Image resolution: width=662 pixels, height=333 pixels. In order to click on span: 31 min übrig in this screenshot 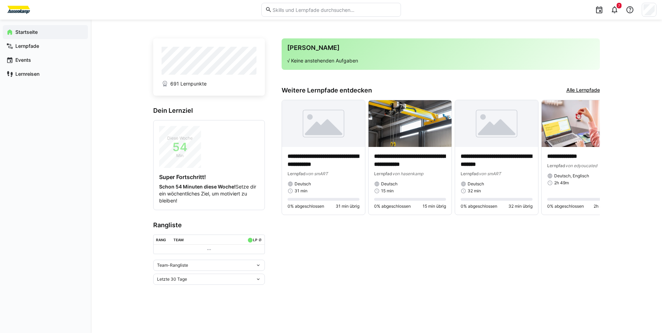, I will do `click(348, 206)`.